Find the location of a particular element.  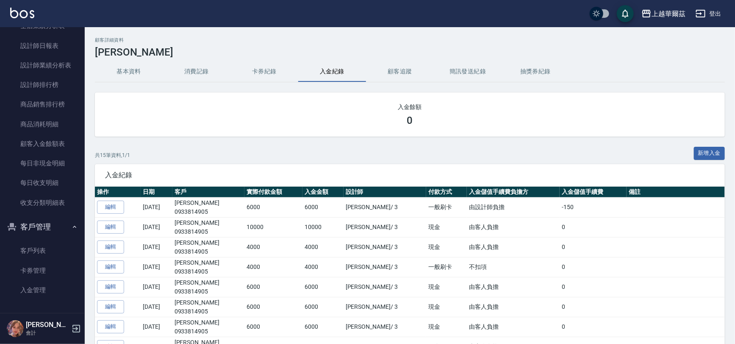

a: 每日收支明細 is located at coordinates (42, 183).